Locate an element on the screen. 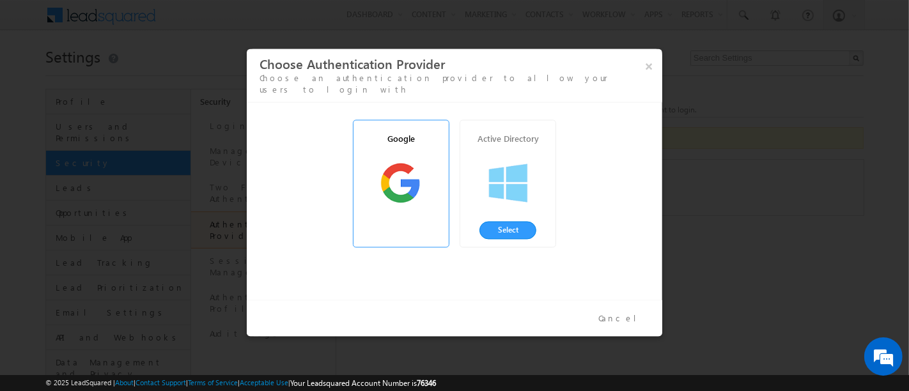 This screenshot has height=391, width=909. span: © 2025 LeadSquared | | | | | is located at coordinates (240, 383).